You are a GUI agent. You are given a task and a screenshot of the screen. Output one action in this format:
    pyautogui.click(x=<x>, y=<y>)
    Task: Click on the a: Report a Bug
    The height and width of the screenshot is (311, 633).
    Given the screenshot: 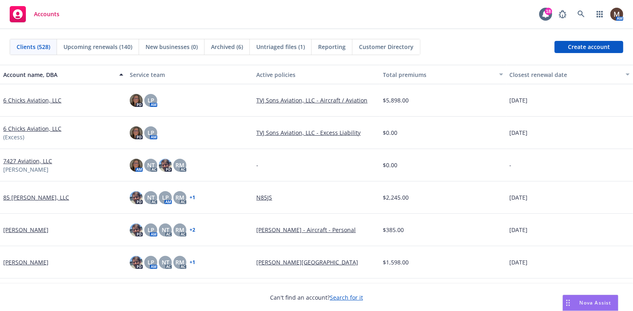 What is the action you would take?
    pyautogui.click(x=563, y=14)
    